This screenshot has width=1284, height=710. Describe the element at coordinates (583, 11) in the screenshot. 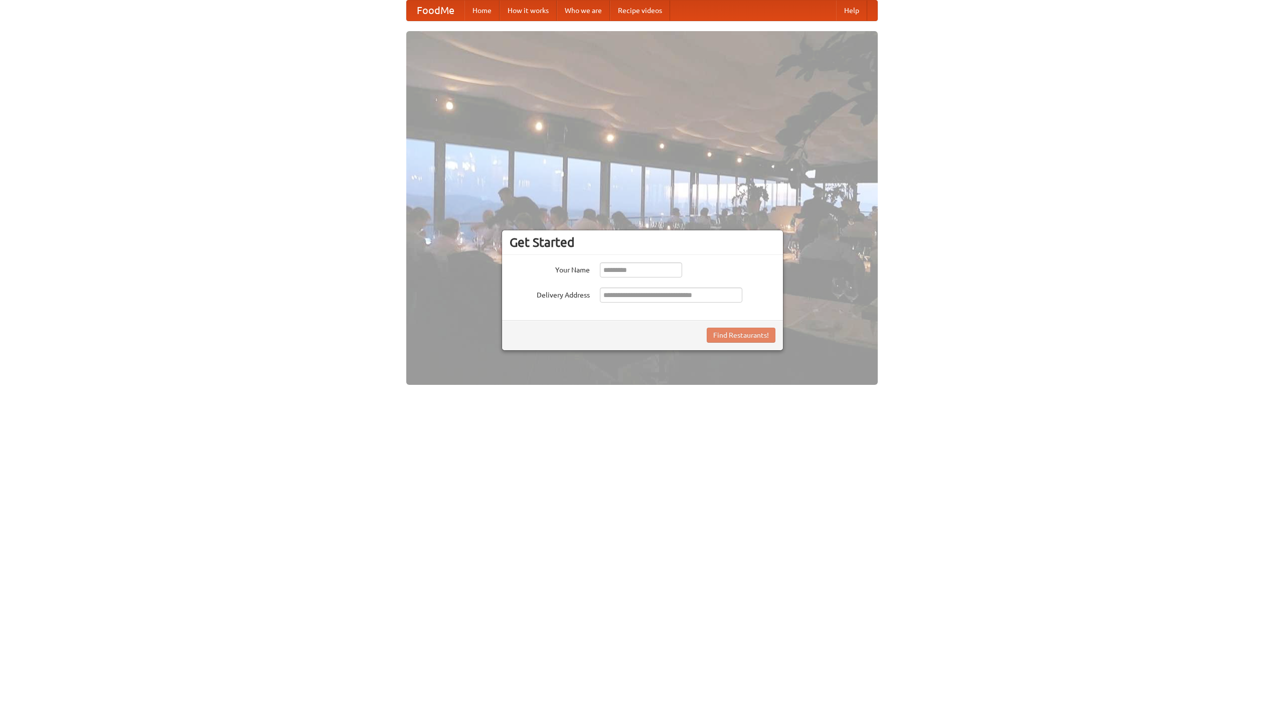

I see `a: Who we are` at that location.